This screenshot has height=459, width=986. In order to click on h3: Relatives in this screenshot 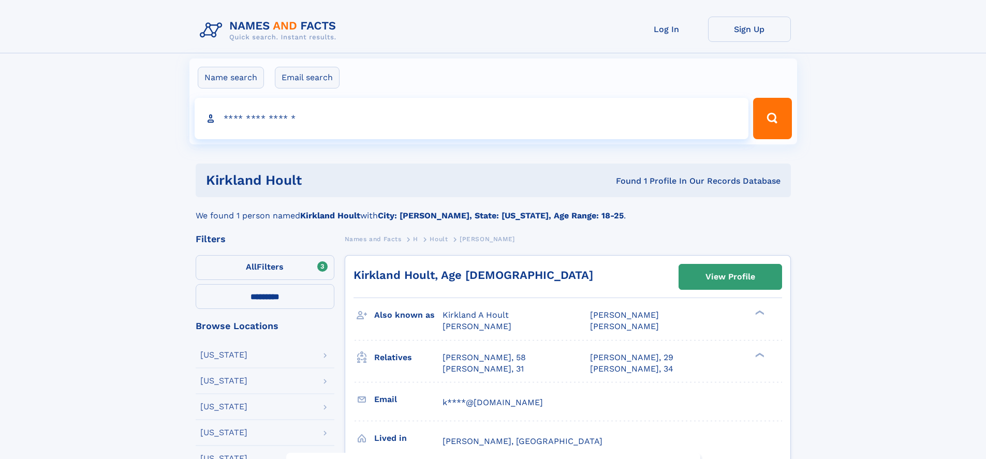, I will do `click(408, 358)`.